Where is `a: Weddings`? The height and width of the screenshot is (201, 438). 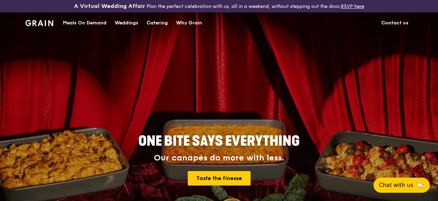
a: Weddings is located at coordinates (126, 23).